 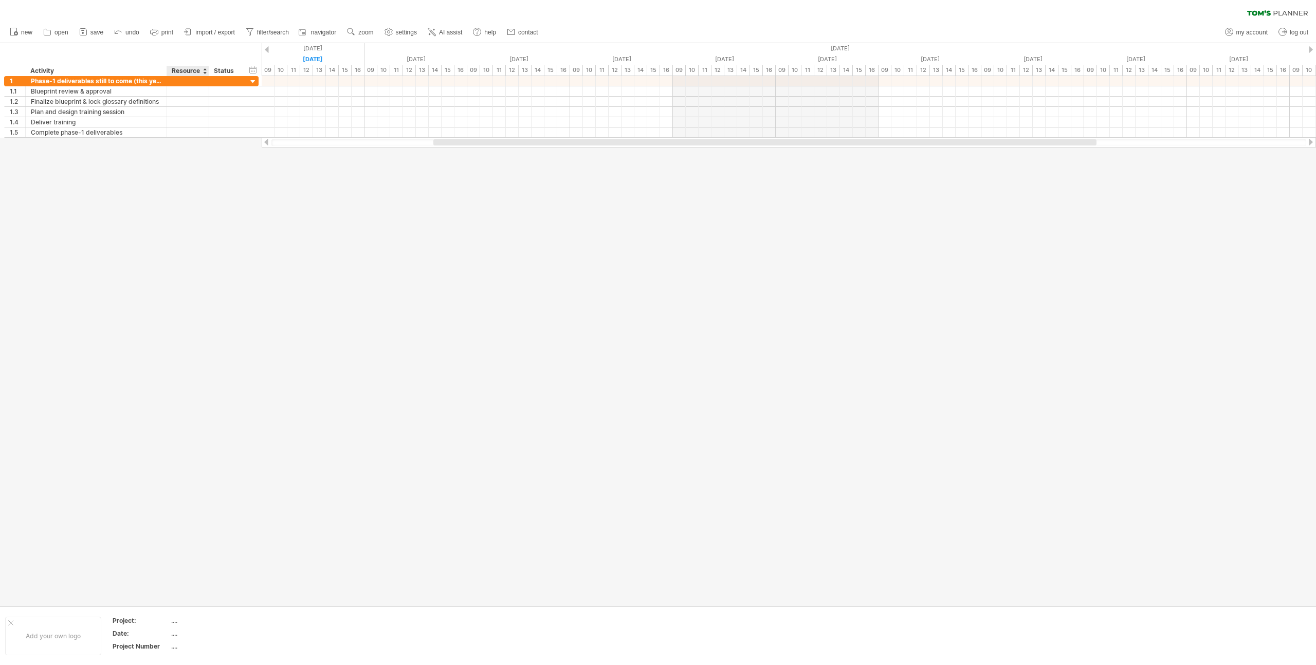 I want to click on span: open, so click(x=61, y=32).